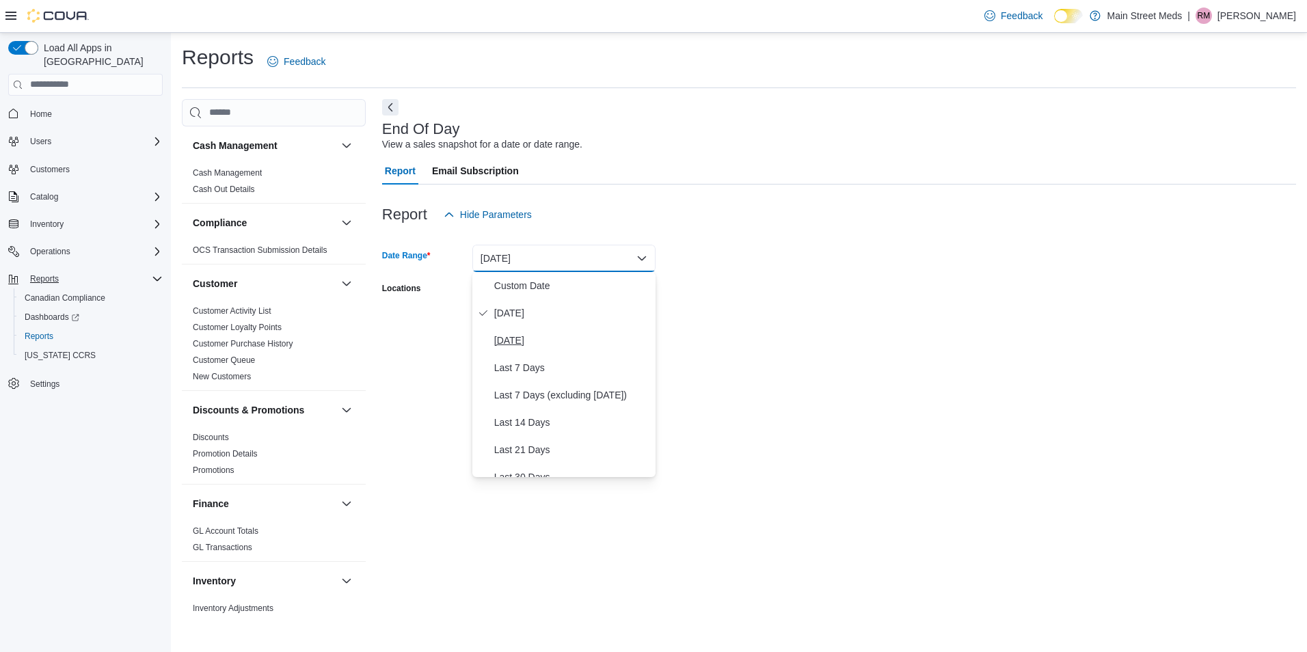 This screenshot has height=652, width=1307. Describe the element at coordinates (390, 107) in the screenshot. I see `button: Next` at that location.